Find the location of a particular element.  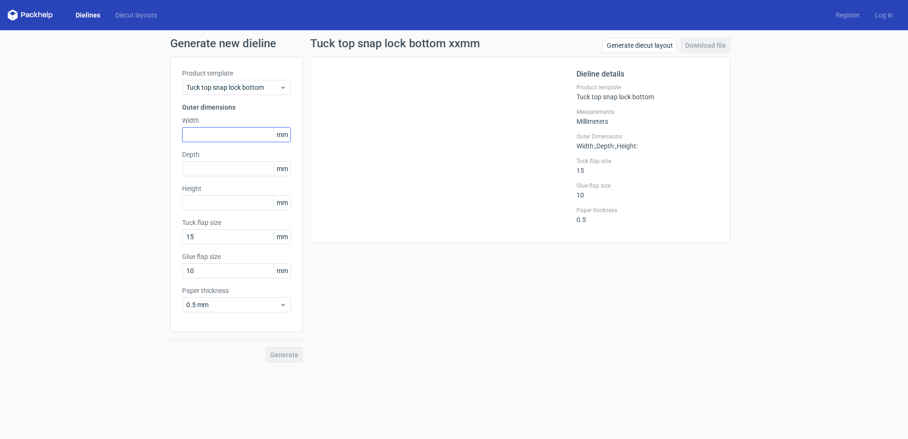

label: Measurements is located at coordinates (647, 112).